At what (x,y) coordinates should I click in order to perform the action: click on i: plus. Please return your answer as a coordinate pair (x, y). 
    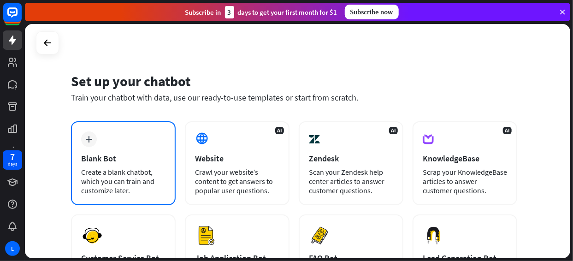
    Looking at the image, I should click on (89, 139).